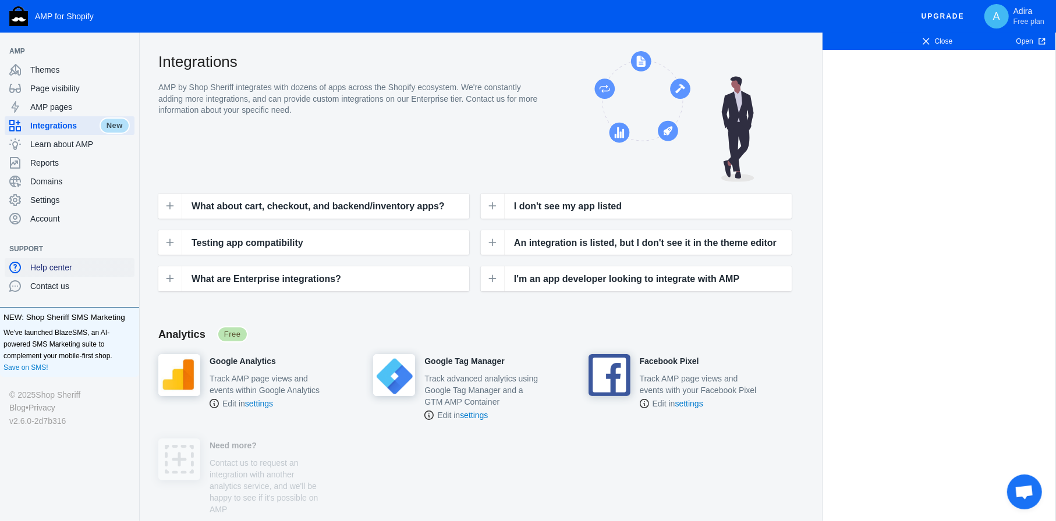  What do you see at coordinates (63, 249) in the screenshot?
I see `span: Support` at bounding box center [63, 249].